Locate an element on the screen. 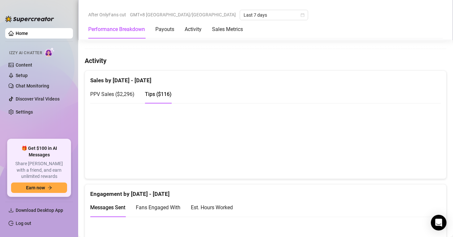 Image resolution: width=453 pixels, height=237 pixels. span: download is located at coordinates (11, 210).